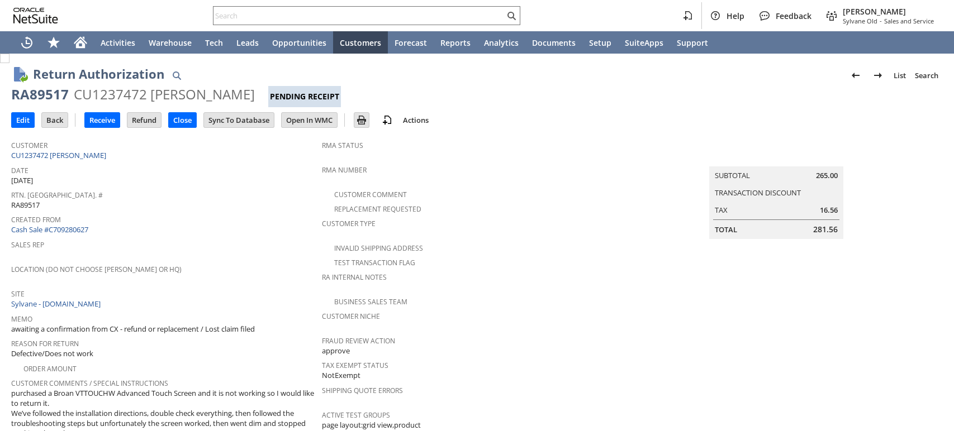  Describe the element at coordinates (757, 193) in the screenshot. I see `a: Transaction Discount` at that location.